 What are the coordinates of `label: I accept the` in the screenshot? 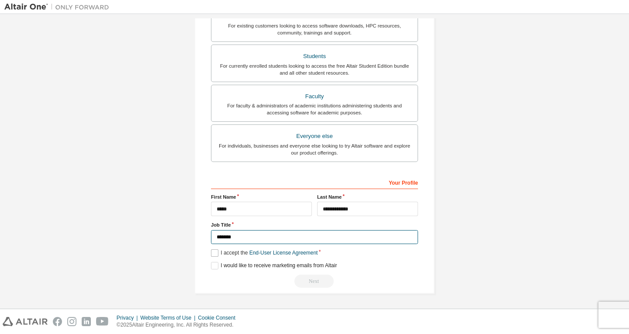 It's located at (264, 253).